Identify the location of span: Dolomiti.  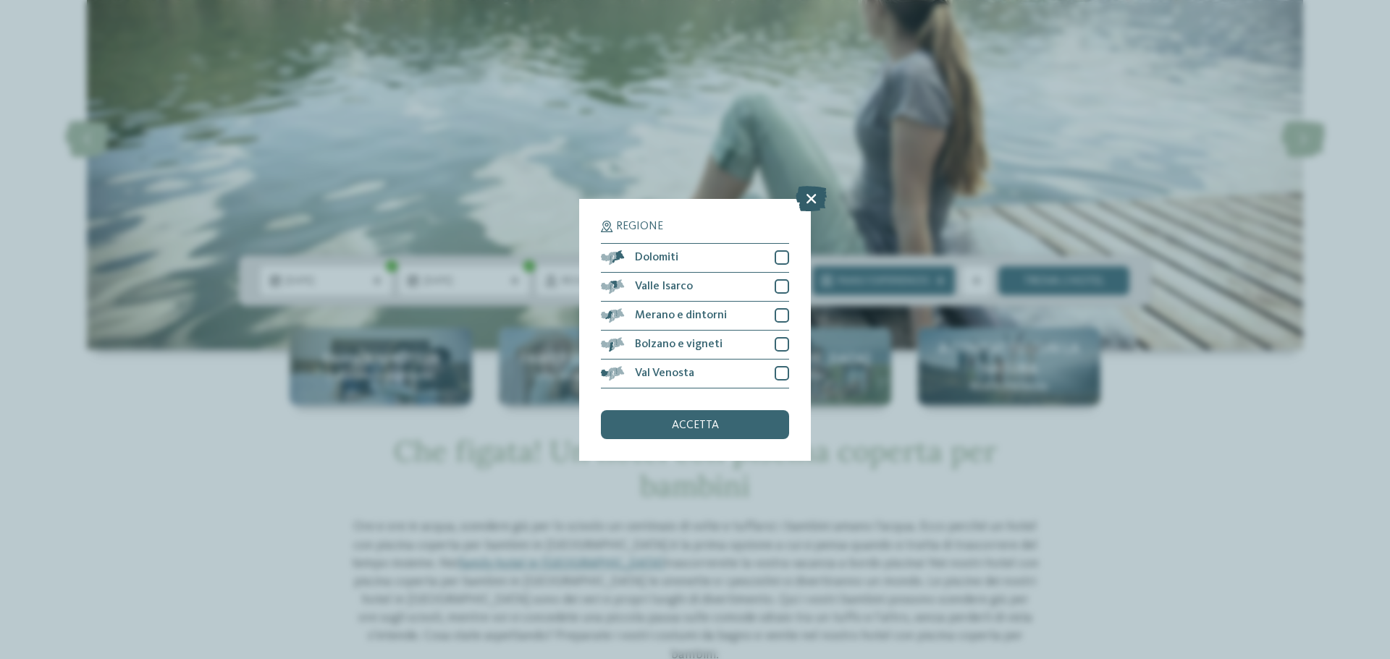
(657, 258).